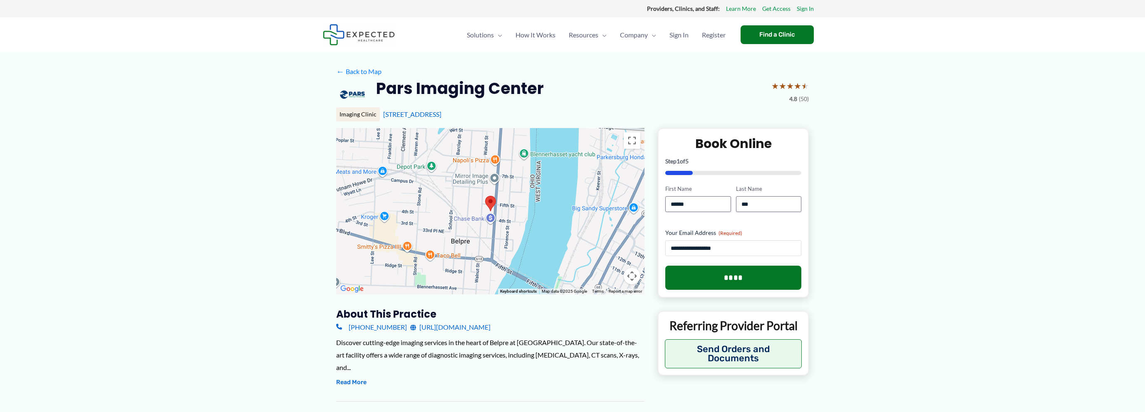 The height and width of the screenshot is (412, 1145). What do you see at coordinates (741, 9) in the screenshot?
I see `a: Learn More` at bounding box center [741, 9].